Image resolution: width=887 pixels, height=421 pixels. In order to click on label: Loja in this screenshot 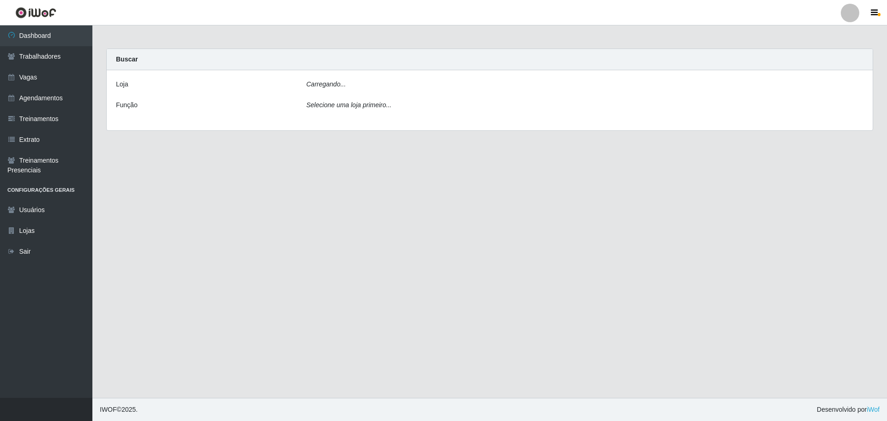, I will do `click(122, 84)`.